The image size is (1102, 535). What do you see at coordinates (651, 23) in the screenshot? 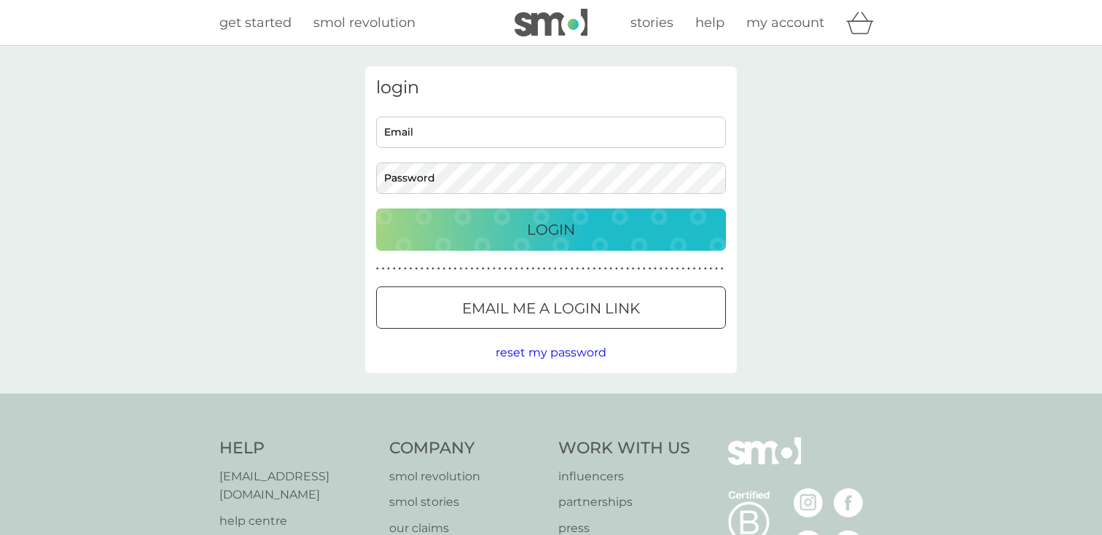
I see `span: stories` at bounding box center [651, 23].